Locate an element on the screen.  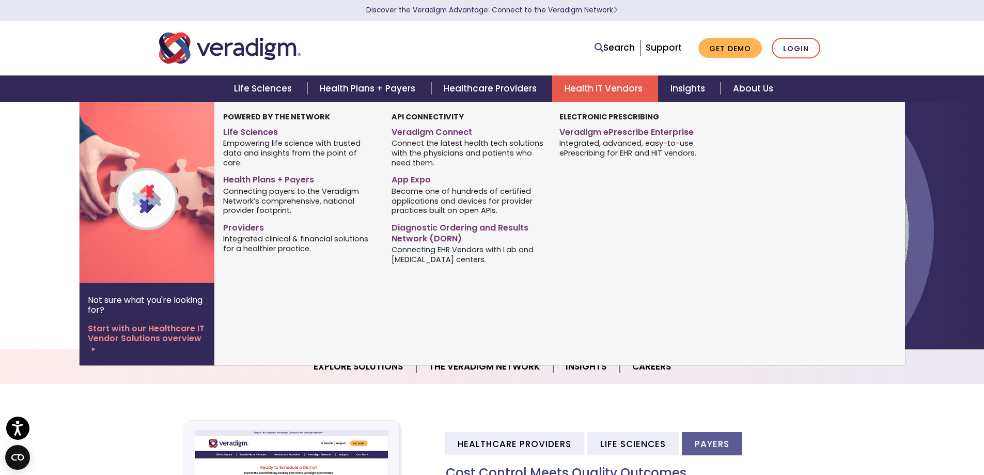
img: Veradigm logo is located at coordinates (230, 48).